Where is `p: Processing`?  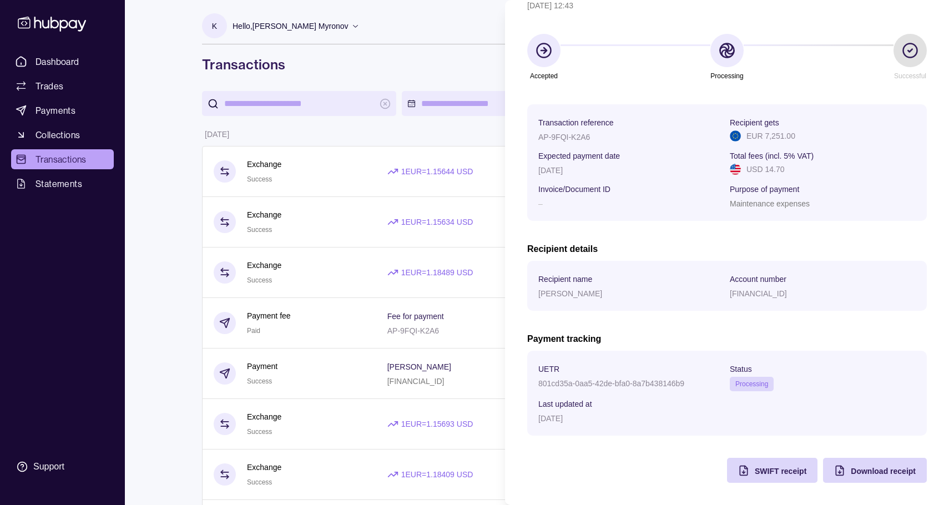 p: Processing is located at coordinates (726, 76).